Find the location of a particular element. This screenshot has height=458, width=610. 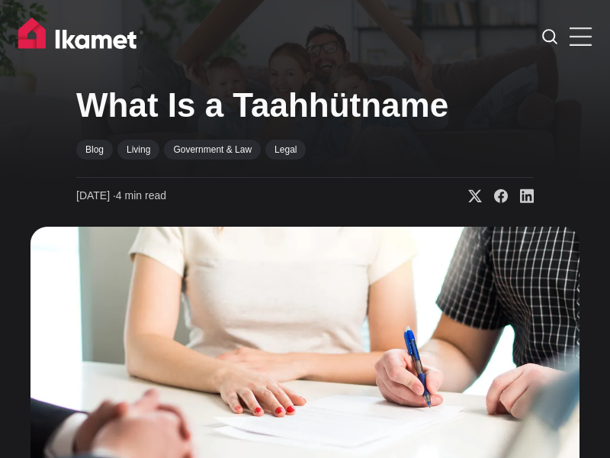

a: Legal is located at coordinates (285, 150).